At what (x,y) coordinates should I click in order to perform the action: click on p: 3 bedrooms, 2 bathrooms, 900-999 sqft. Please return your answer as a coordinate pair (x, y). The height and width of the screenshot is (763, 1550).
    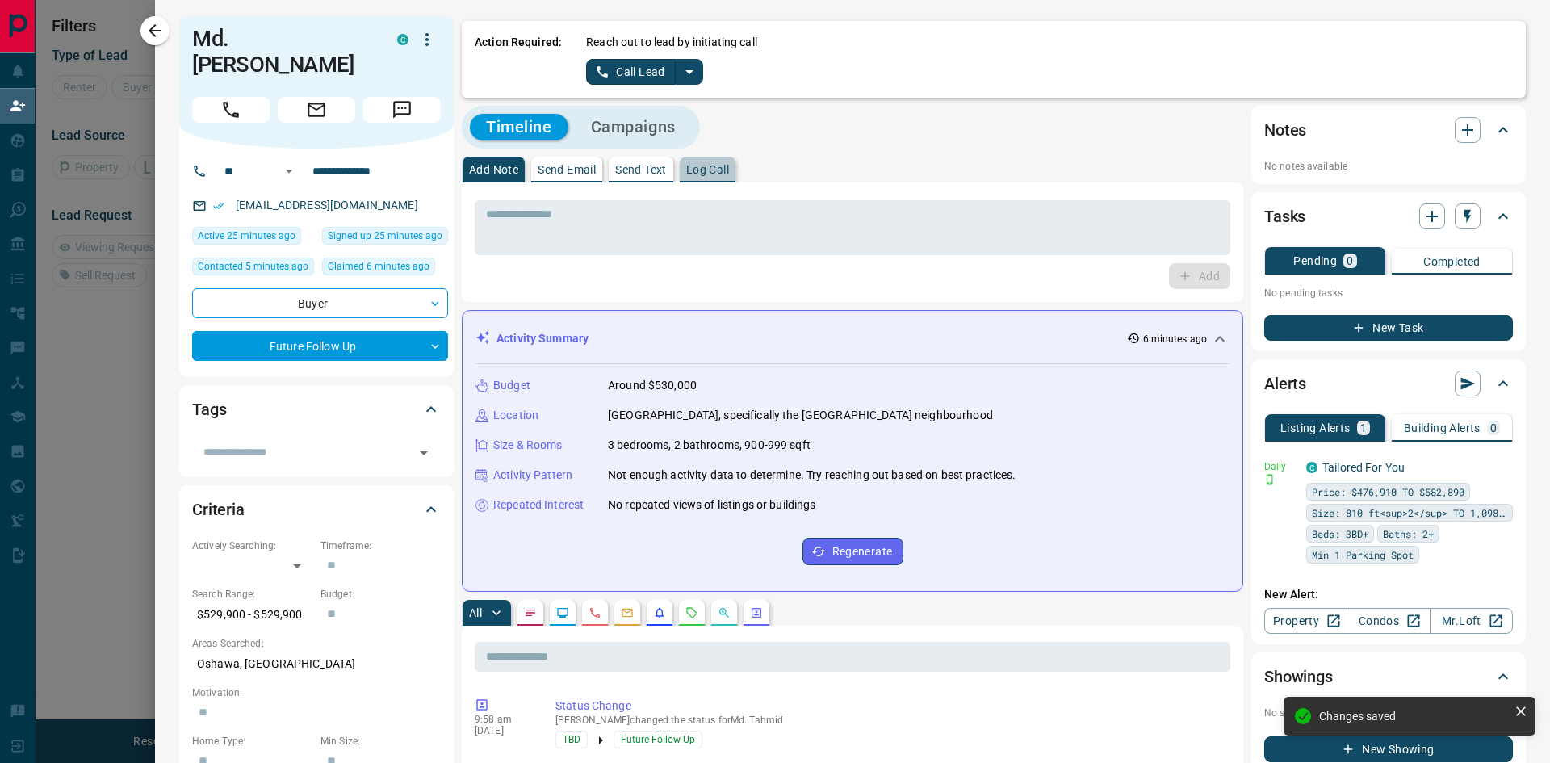
    Looking at the image, I should click on (709, 445).